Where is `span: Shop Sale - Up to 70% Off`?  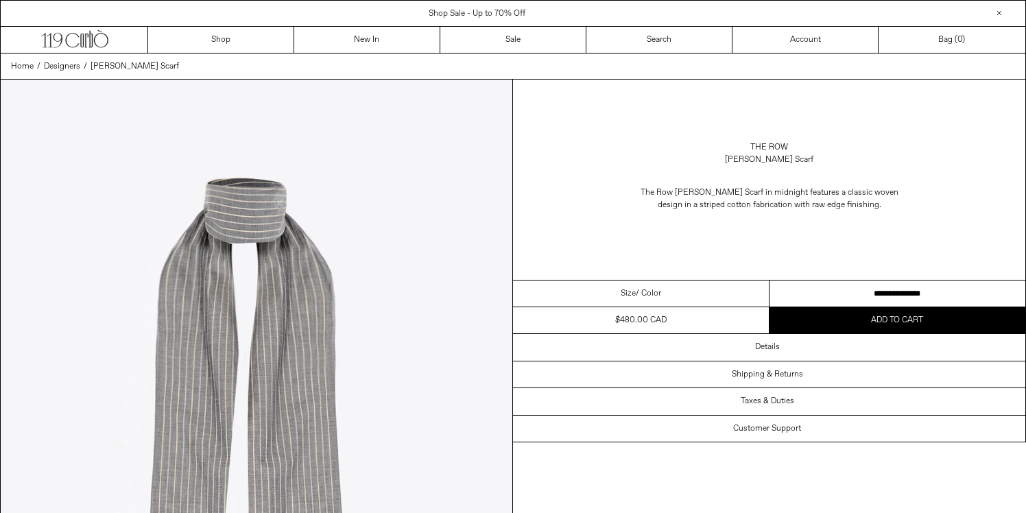 span: Shop Sale - Up to 70% Off is located at coordinates (477, 14).